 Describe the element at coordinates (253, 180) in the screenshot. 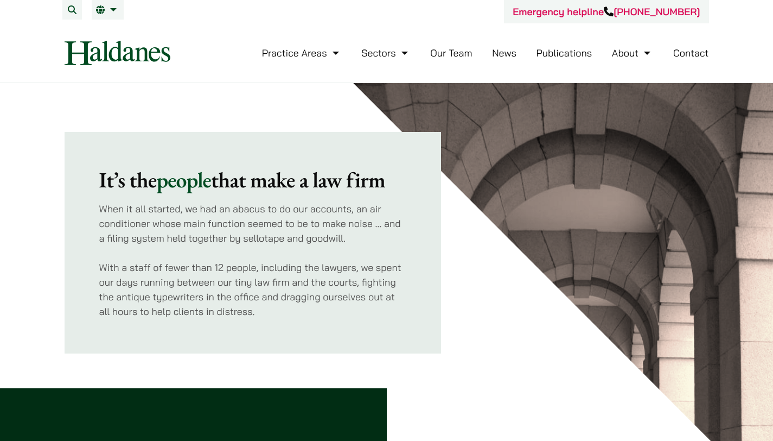

I see `h2: It’s the that make a law firm` at that location.